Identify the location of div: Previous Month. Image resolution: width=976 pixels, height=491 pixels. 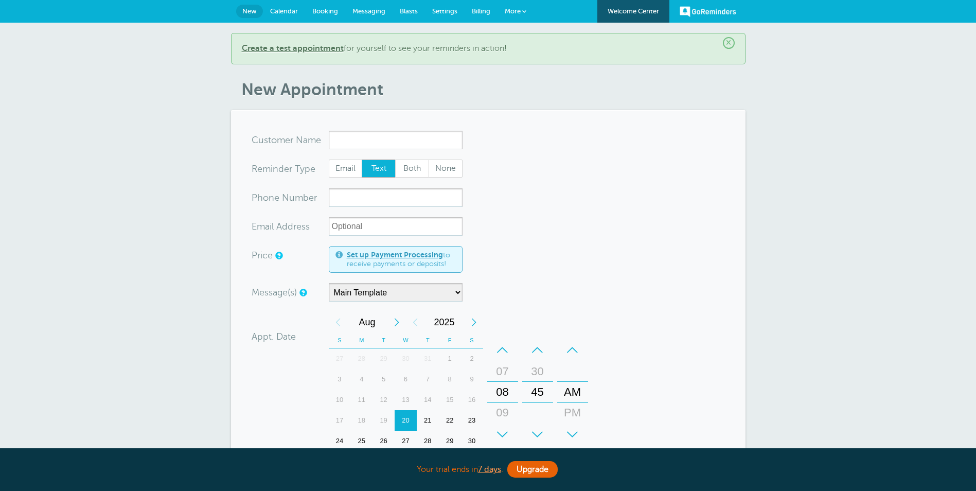
(338, 322).